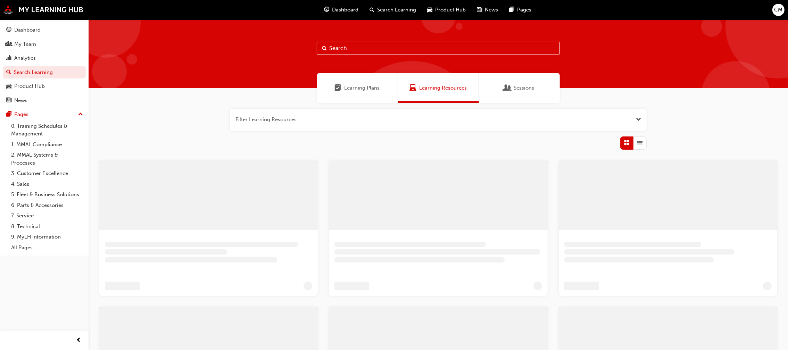  Describe the element at coordinates (44, 86) in the screenshot. I see `a: Product Hub` at that location.